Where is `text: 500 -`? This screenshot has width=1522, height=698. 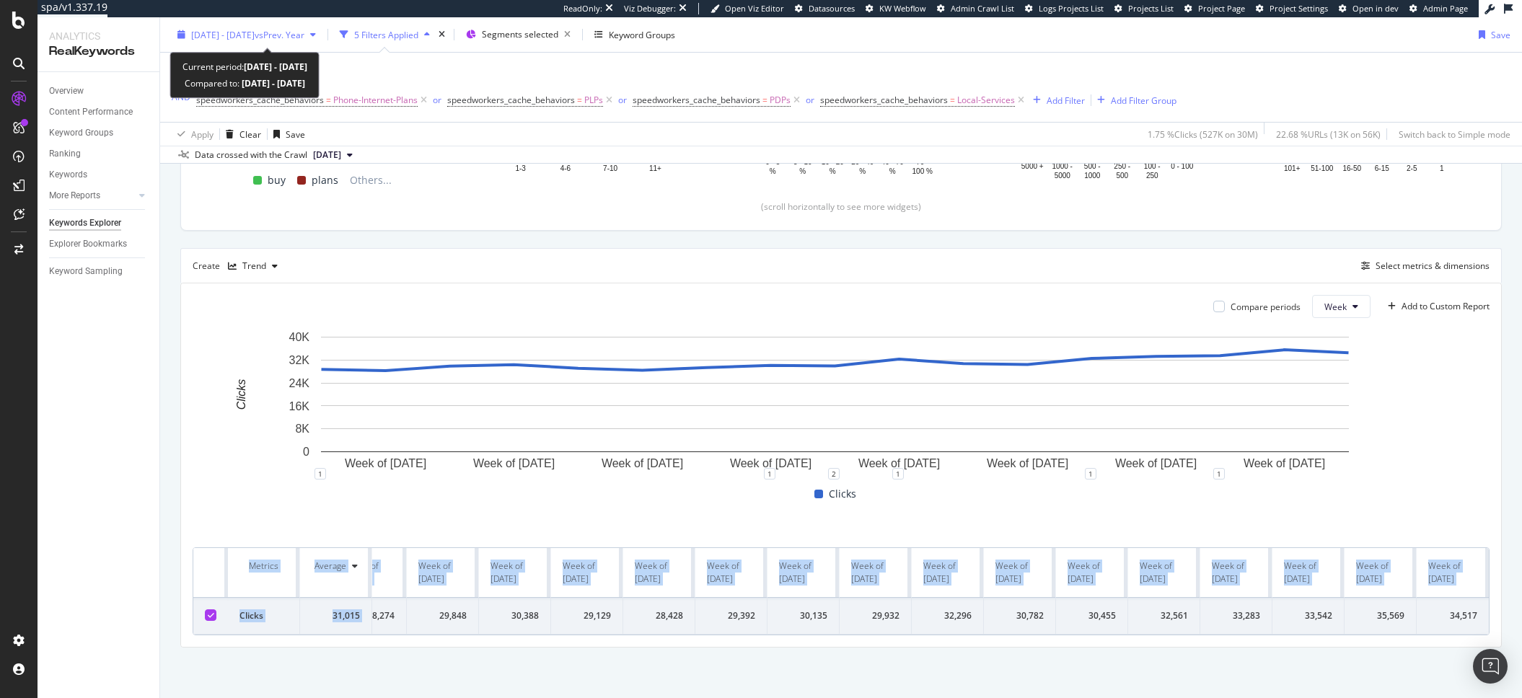 text: 500 - is located at coordinates (1092, 166).